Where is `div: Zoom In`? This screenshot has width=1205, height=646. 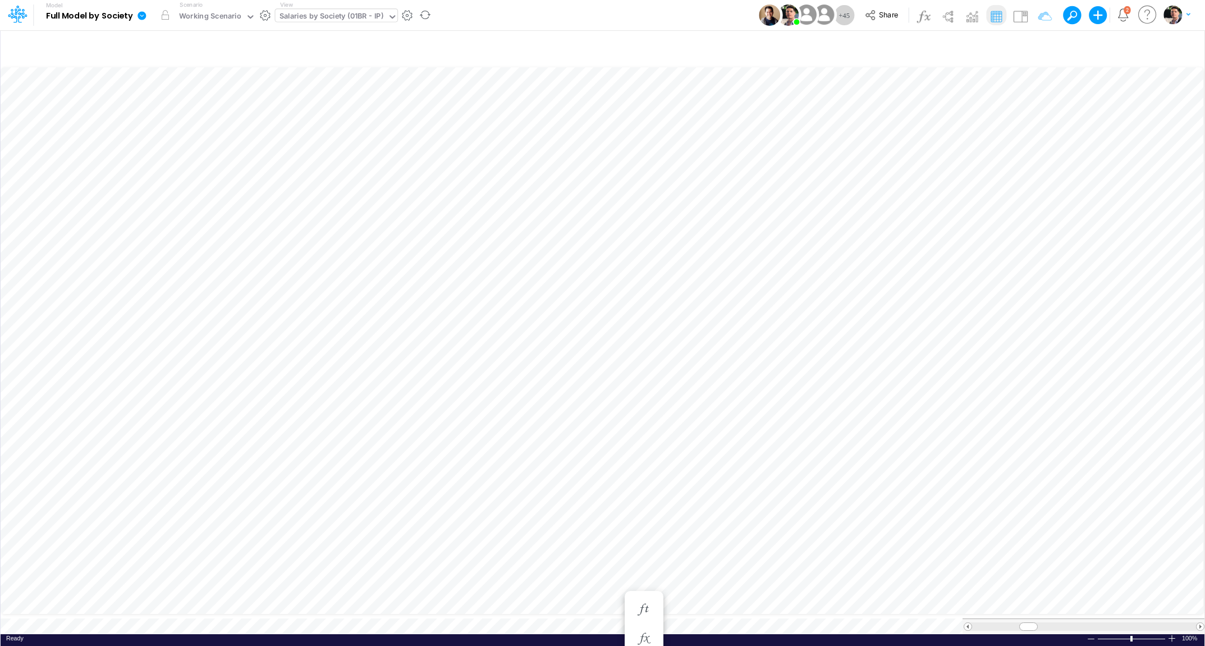 div: Zoom In is located at coordinates (1172, 638).